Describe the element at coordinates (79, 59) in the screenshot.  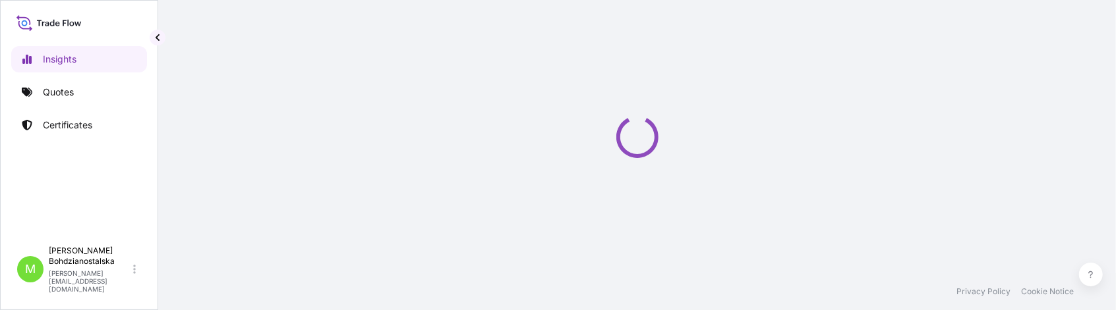
I see `a: Insights` at that location.